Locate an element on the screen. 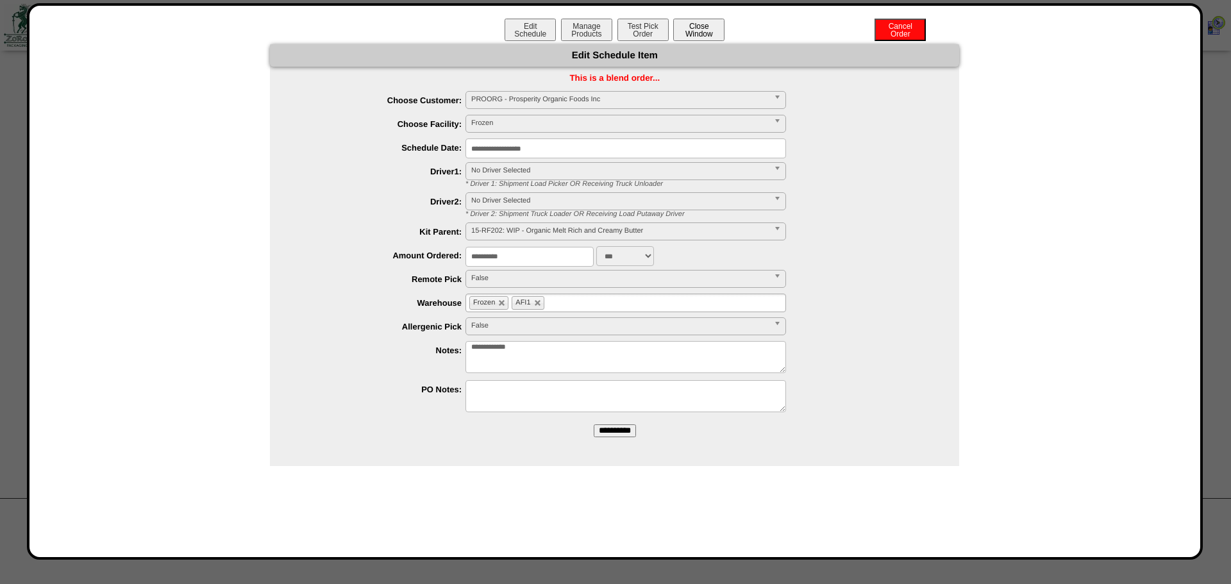 Image resolution: width=1231 pixels, height=584 pixels. label: Remote Pick is located at coordinates (380, 279).